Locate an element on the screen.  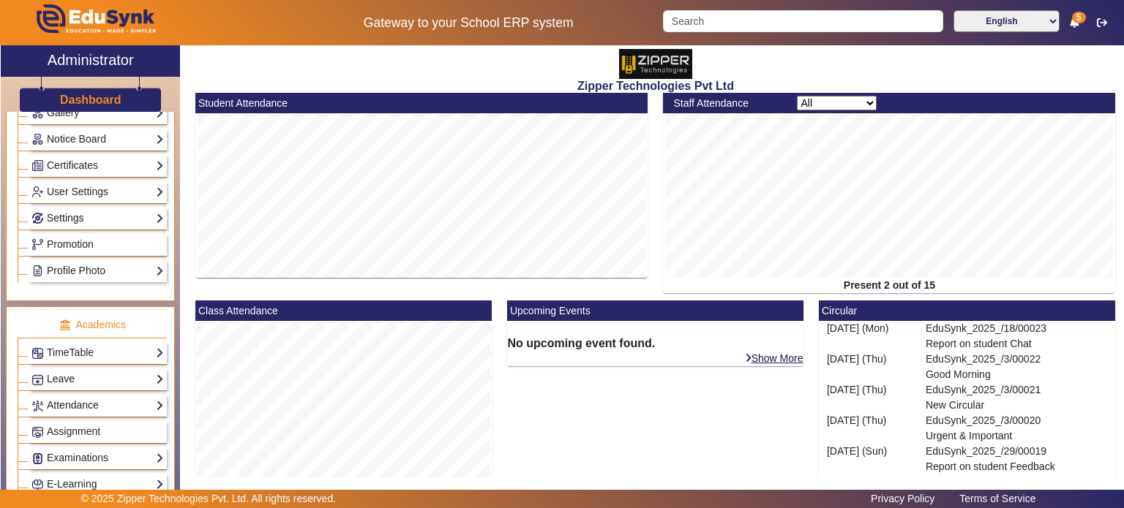
h5: Gateway to your School ERP system is located at coordinates (468, 23).